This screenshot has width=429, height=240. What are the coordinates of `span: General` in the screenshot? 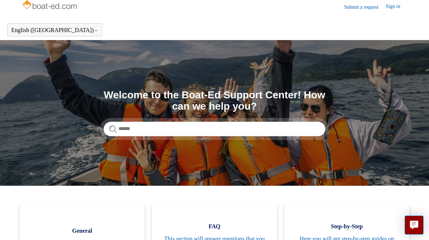 It's located at (82, 231).